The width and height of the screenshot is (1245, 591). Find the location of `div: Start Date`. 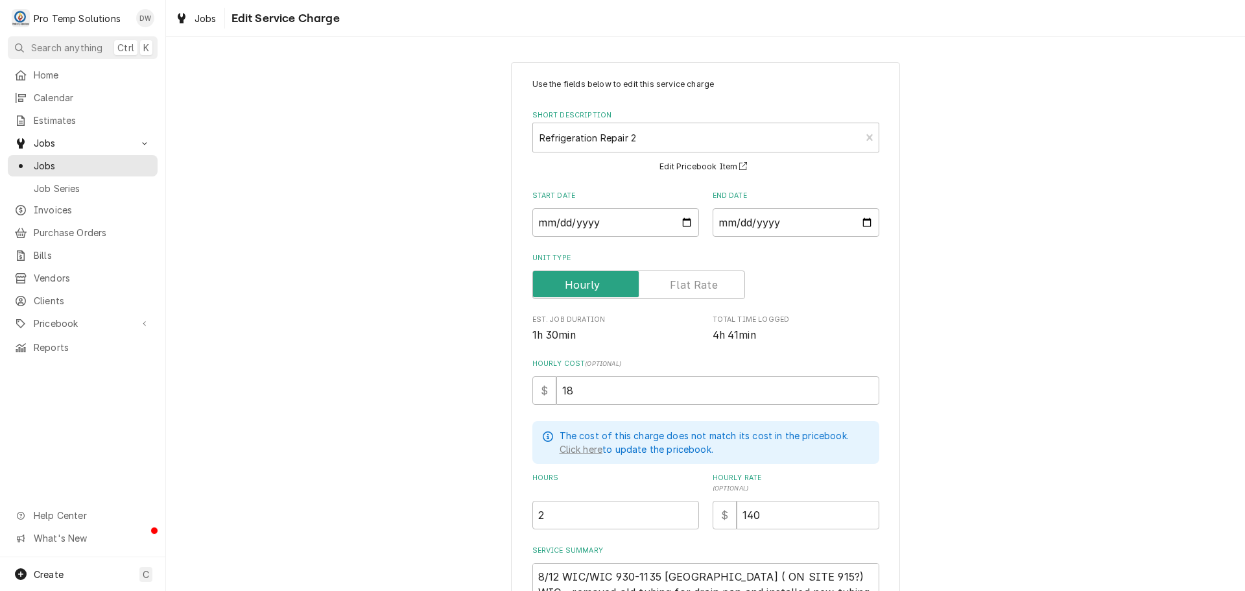

div: Start Date is located at coordinates (615, 213).